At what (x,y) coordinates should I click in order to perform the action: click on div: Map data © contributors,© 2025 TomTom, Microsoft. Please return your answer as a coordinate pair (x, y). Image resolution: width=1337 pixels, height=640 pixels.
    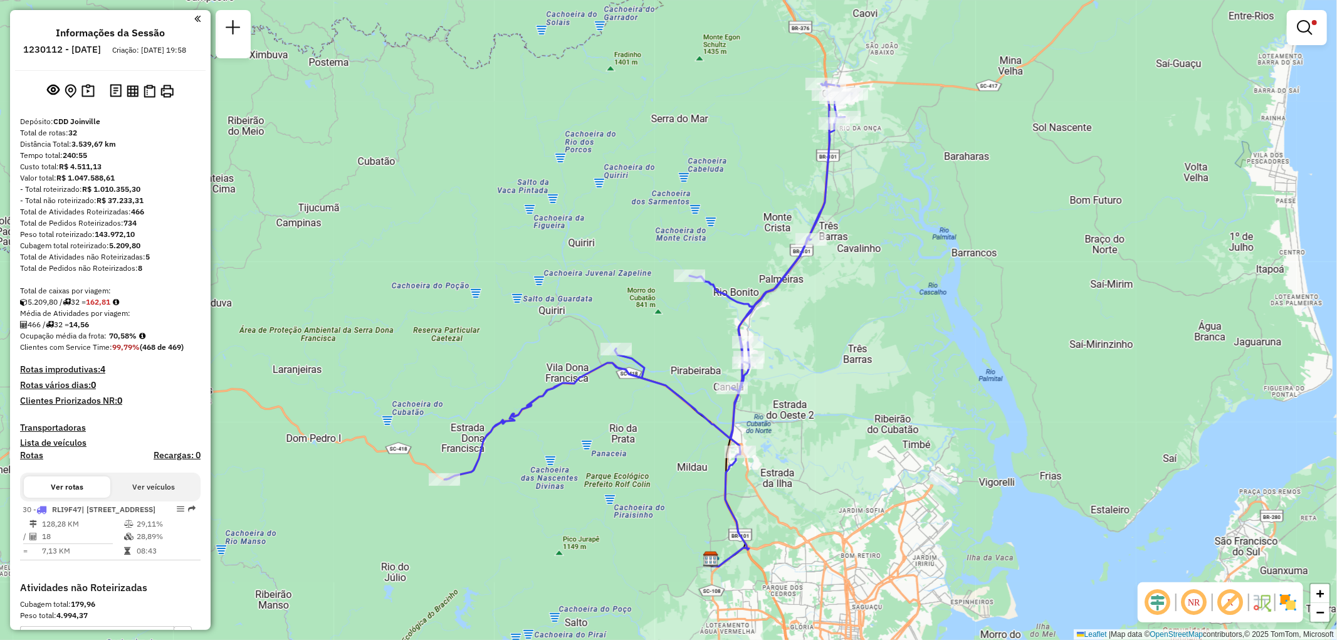
    Looking at the image, I should click on (1205, 634).